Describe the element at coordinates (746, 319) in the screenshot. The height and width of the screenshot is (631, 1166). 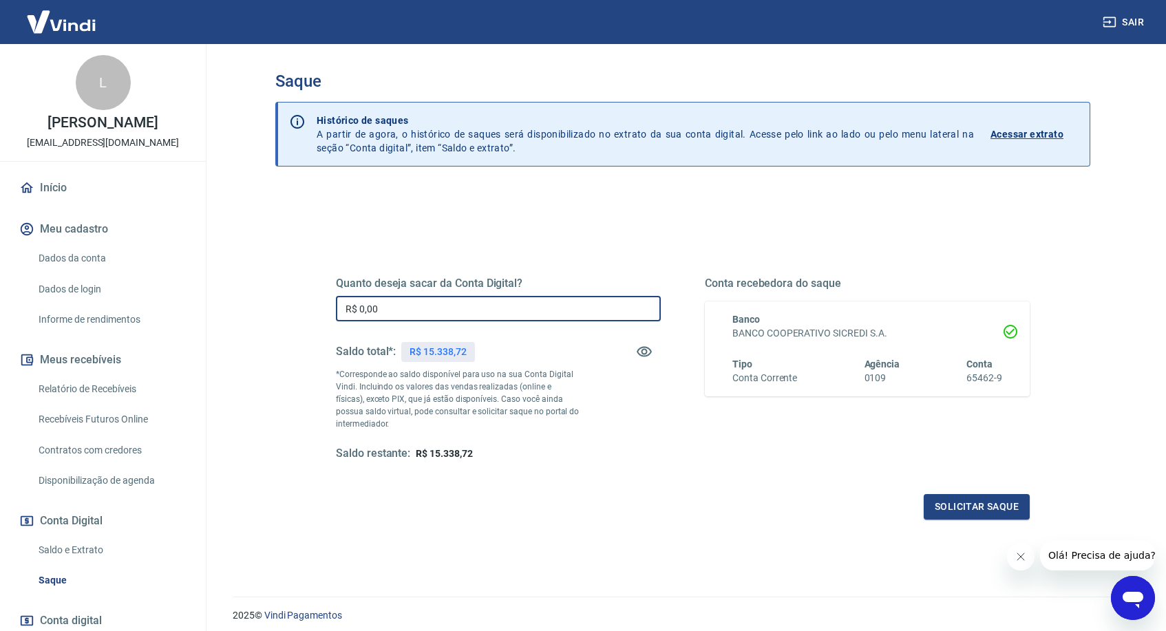
I see `span: Banco` at that location.